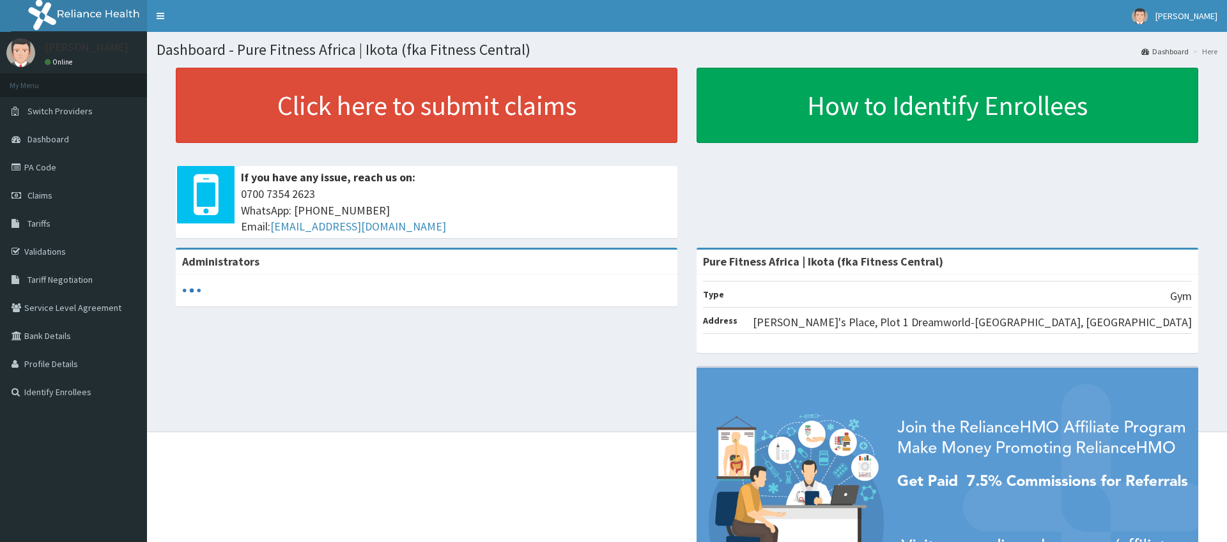 This screenshot has height=542, width=1227. Describe the element at coordinates (947, 105) in the screenshot. I see `a: How to Identify Enrollees` at that location.